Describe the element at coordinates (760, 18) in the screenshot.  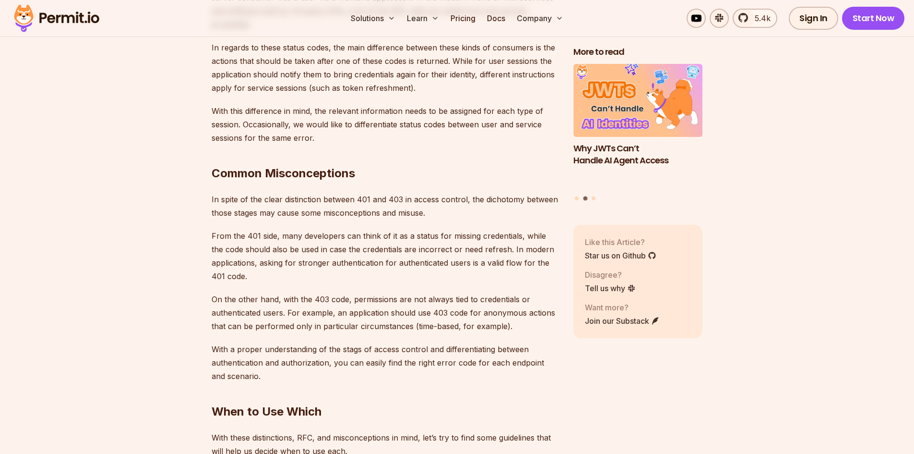
I see `span: 5.4k` at that location.